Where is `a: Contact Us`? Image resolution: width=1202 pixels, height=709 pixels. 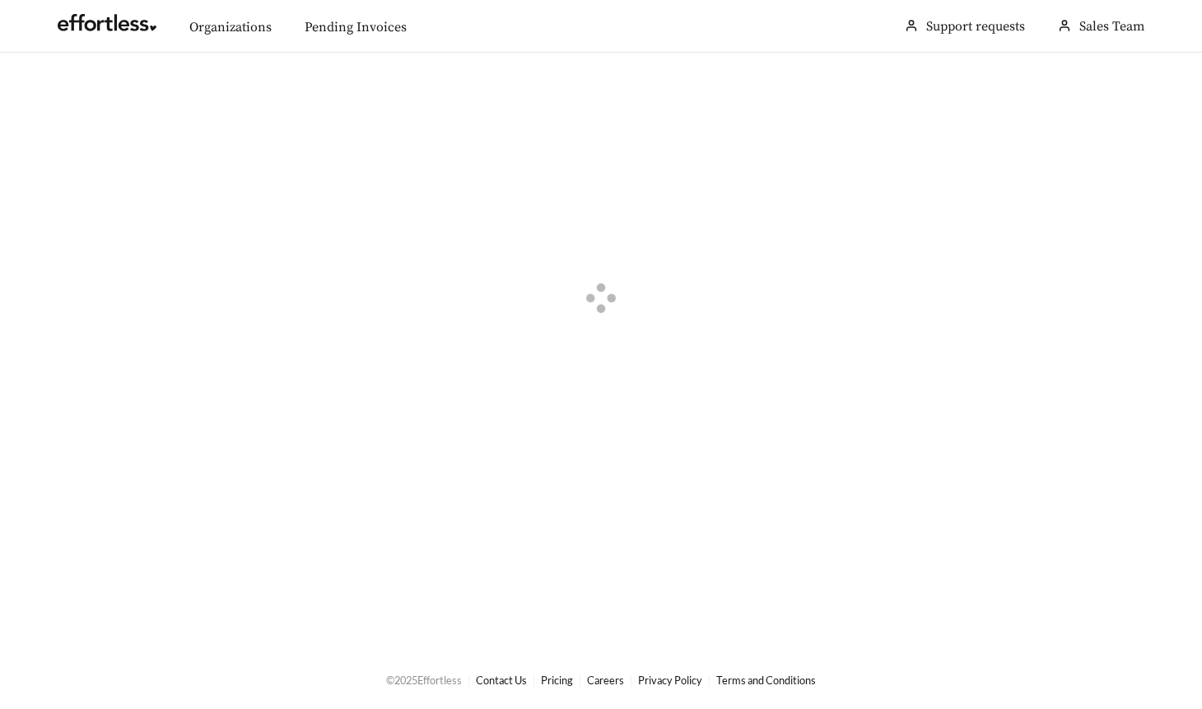
a: Contact Us is located at coordinates (501, 680).